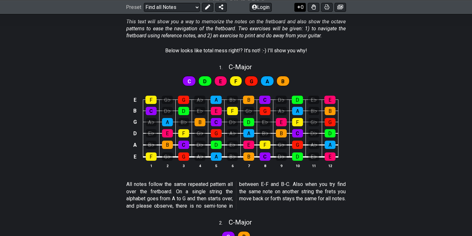  What do you see at coordinates (172, 7) in the screenshot?
I see `select: Preset` at bounding box center [172, 7].